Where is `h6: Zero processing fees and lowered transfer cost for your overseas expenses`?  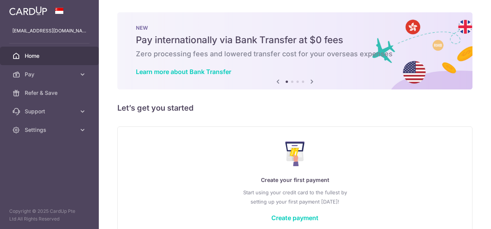 h6: Zero processing fees and lowered transfer cost for your overseas expenses is located at coordinates (295, 54).